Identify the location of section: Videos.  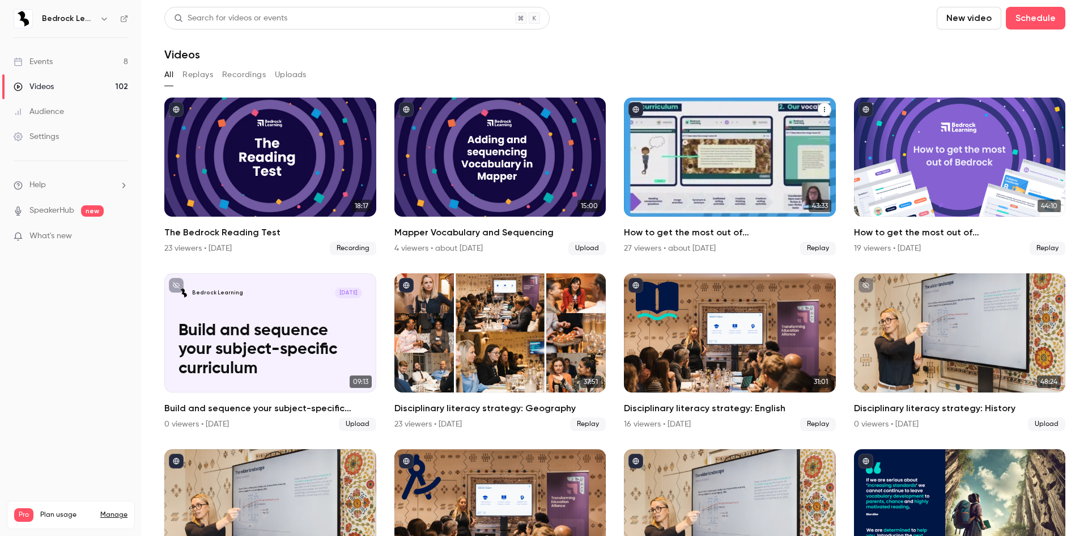
(615, 267).